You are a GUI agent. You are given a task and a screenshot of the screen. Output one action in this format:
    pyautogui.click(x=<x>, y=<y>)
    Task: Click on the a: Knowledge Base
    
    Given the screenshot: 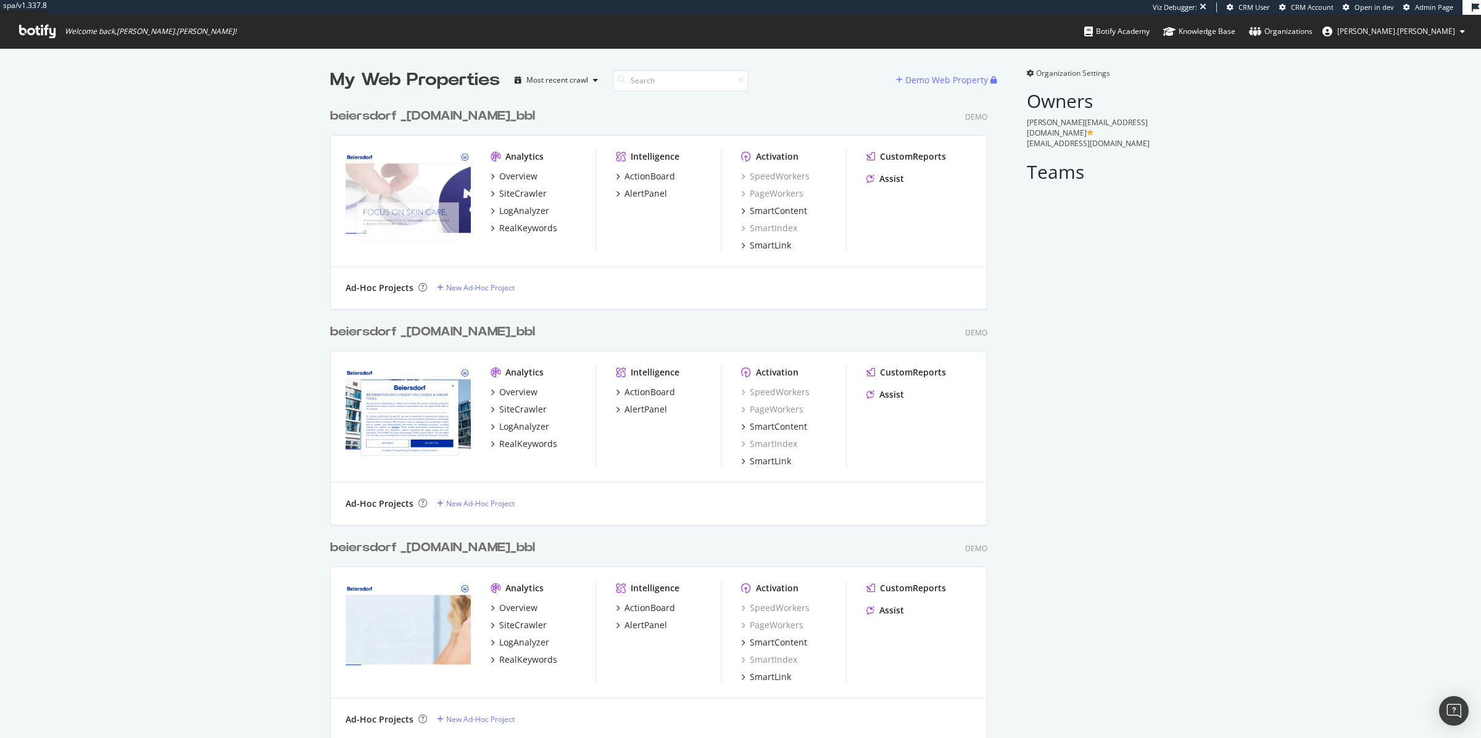 What is the action you would take?
    pyautogui.click(x=1199, y=31)
    